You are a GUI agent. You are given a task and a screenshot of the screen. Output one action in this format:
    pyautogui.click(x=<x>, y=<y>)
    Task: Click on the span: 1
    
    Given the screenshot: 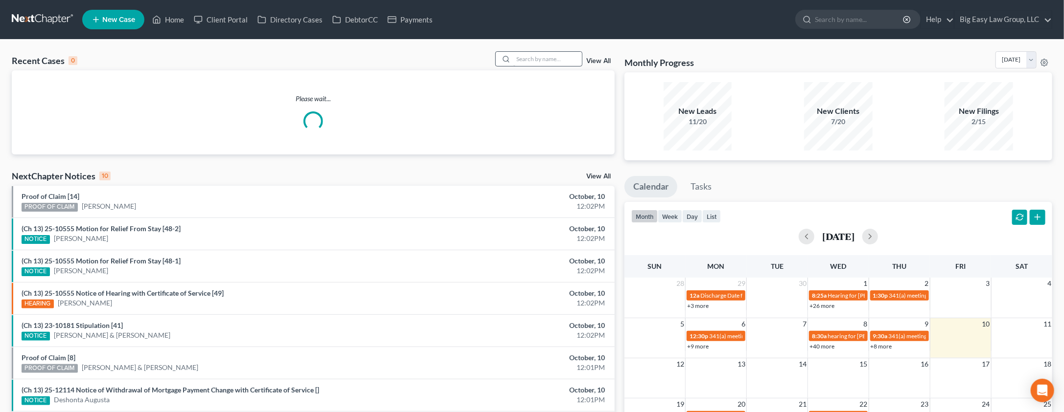 What is the action you would take?
    pyautogui.click(x=865, y=284)
    